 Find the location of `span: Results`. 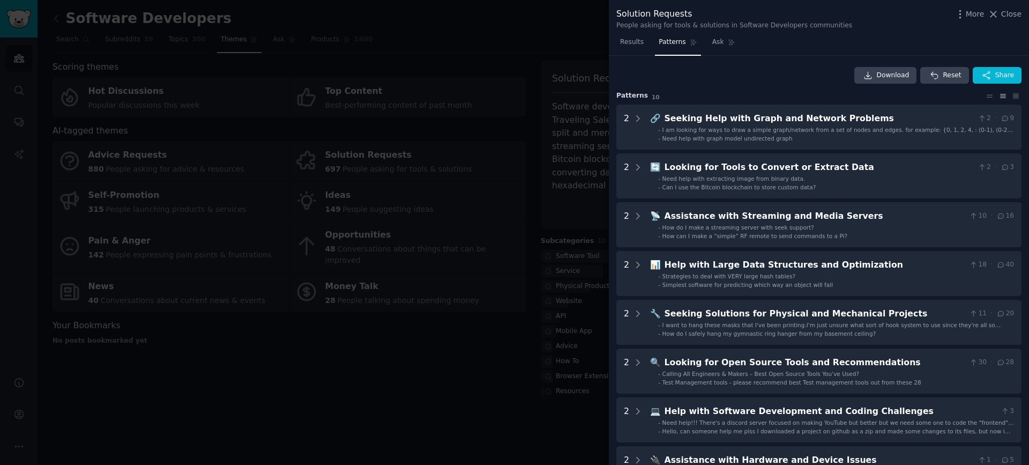

span: Results is located at coordinates (632, 42).